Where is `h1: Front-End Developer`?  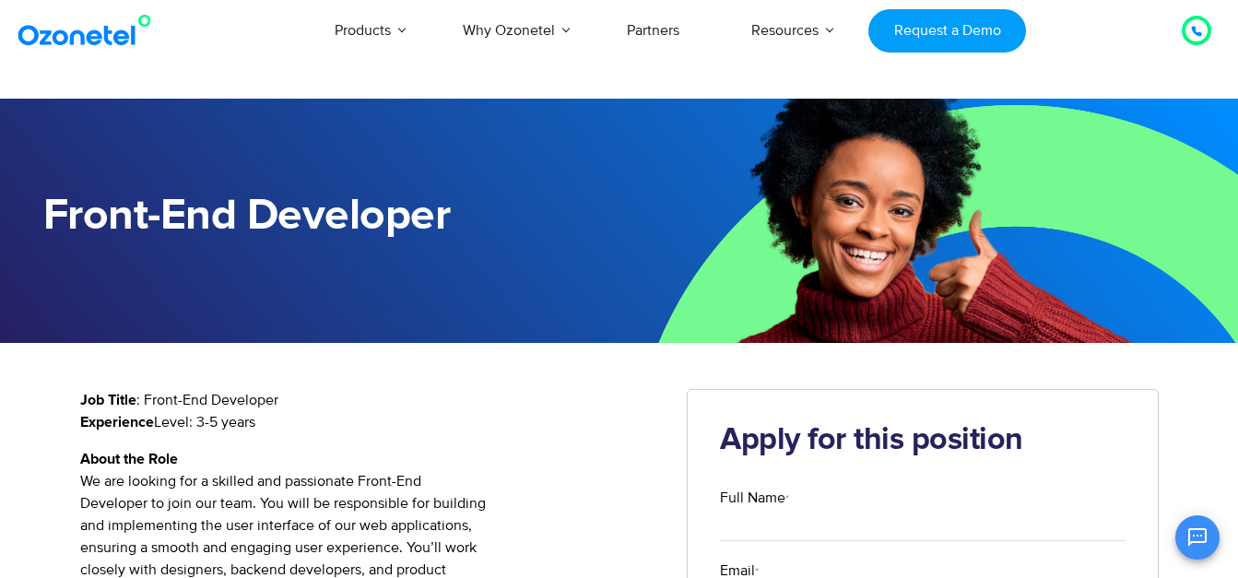 h1: Front-End Developer is located at coordinates (331, 216).